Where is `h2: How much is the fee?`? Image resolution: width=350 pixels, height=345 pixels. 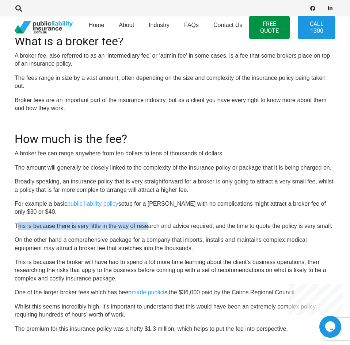
h2: How much is the fee? is located at coordinates (175, 135).